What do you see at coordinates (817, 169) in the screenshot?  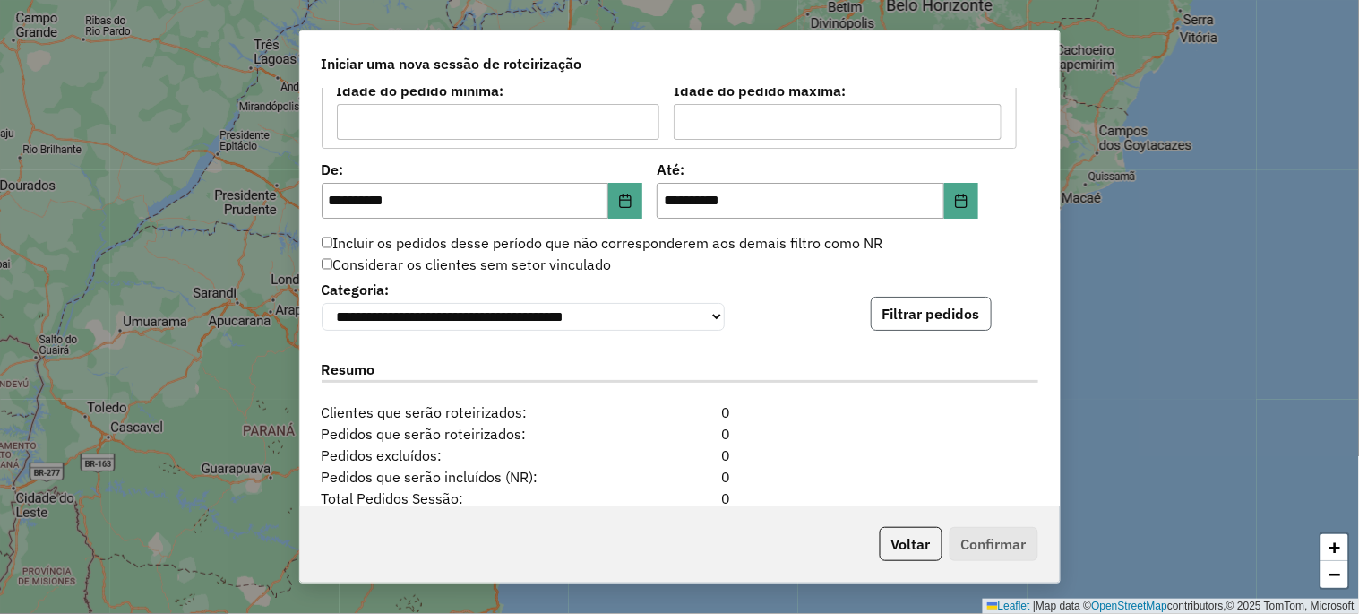 I see `label: Até:` at bounding box center [817, 169].